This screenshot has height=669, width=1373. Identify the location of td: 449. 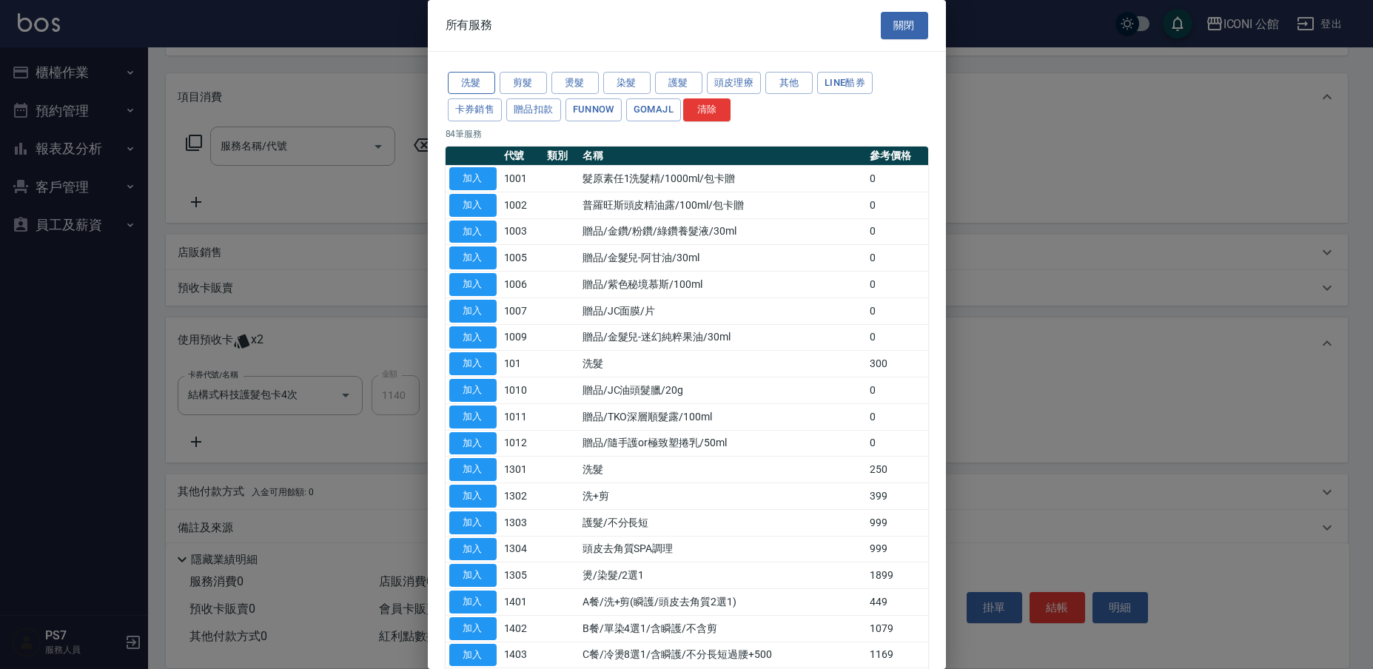
(897, 603).